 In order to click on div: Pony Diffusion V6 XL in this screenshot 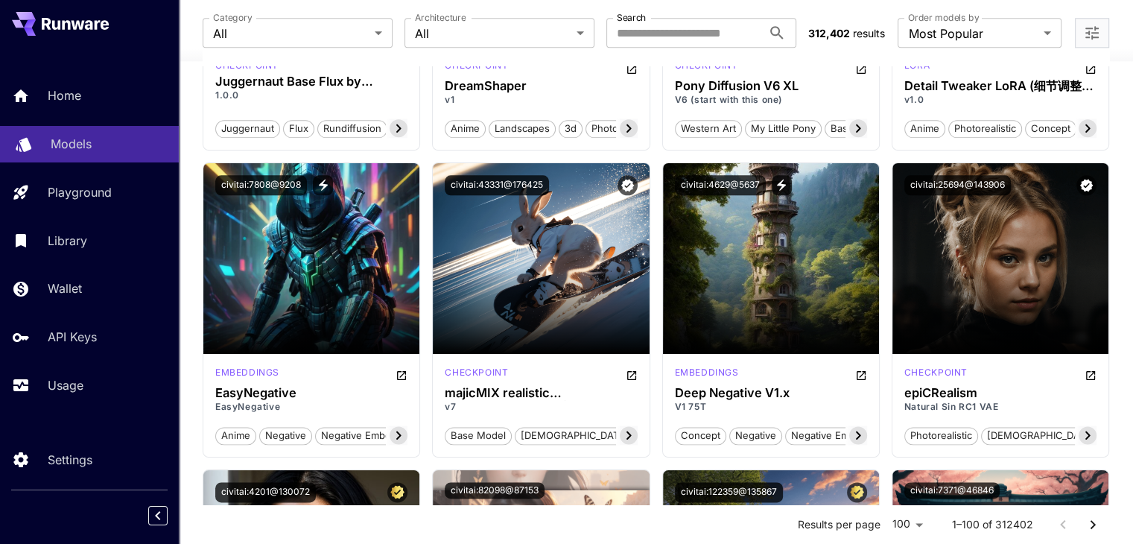, I will do `click(771, 86)`.